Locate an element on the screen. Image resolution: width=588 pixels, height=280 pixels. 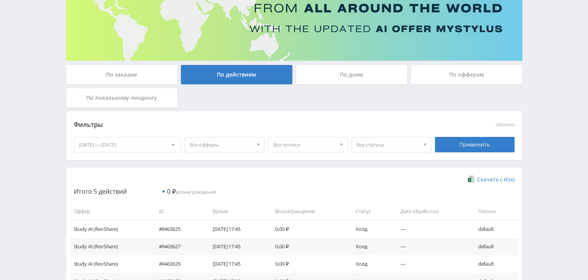
td: ID is located at coordinates (178, 211).